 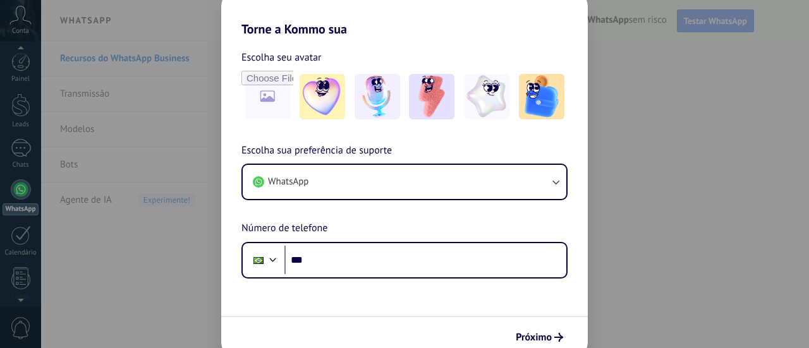 What do you see at coordinates (281, 58) in the screenshot?
I see `span: Escolha seu avatar` at bounding box center [281, 58].